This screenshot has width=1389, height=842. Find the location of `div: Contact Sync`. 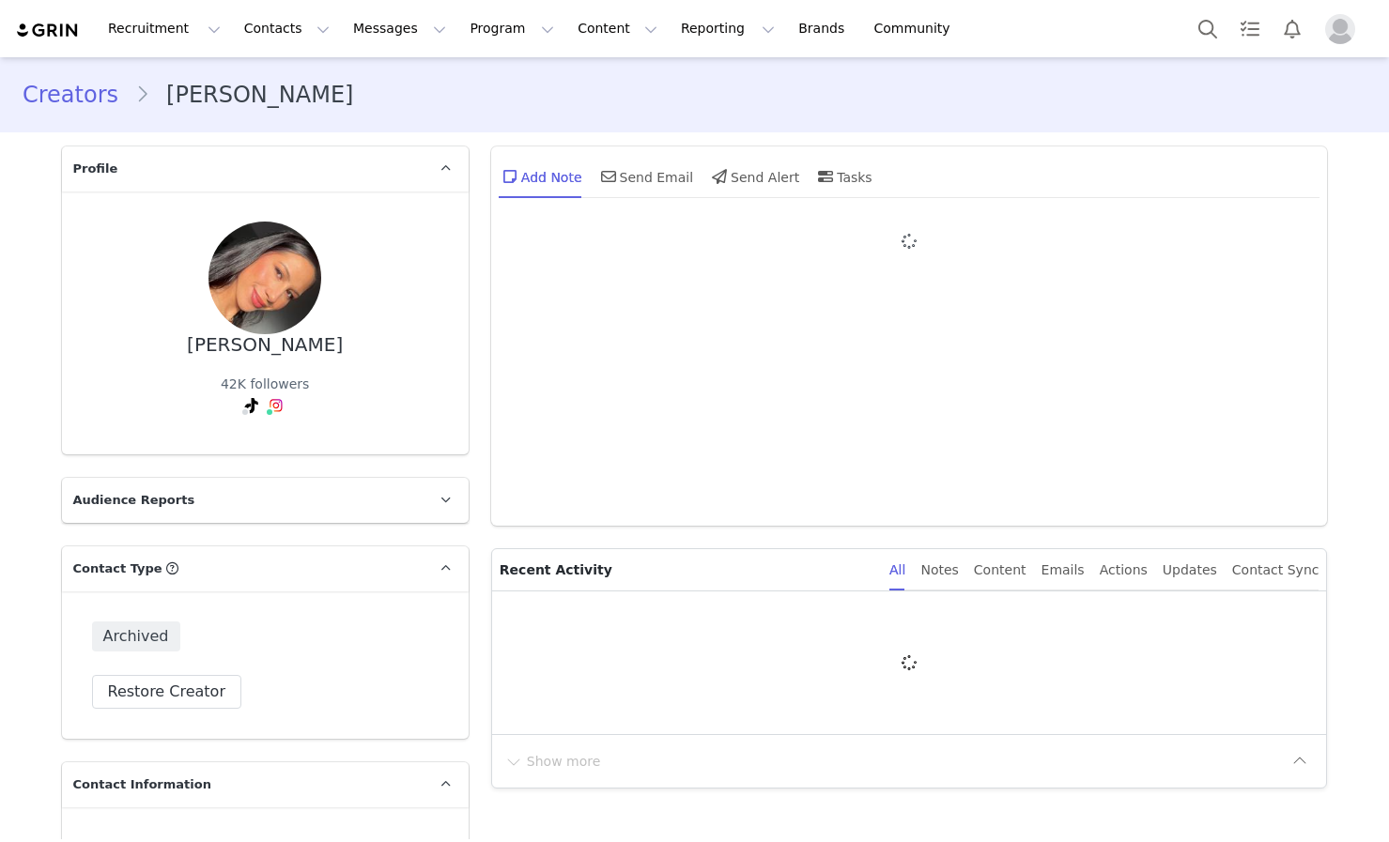

div: Contact Sync is located at coordinates (1275, 570).